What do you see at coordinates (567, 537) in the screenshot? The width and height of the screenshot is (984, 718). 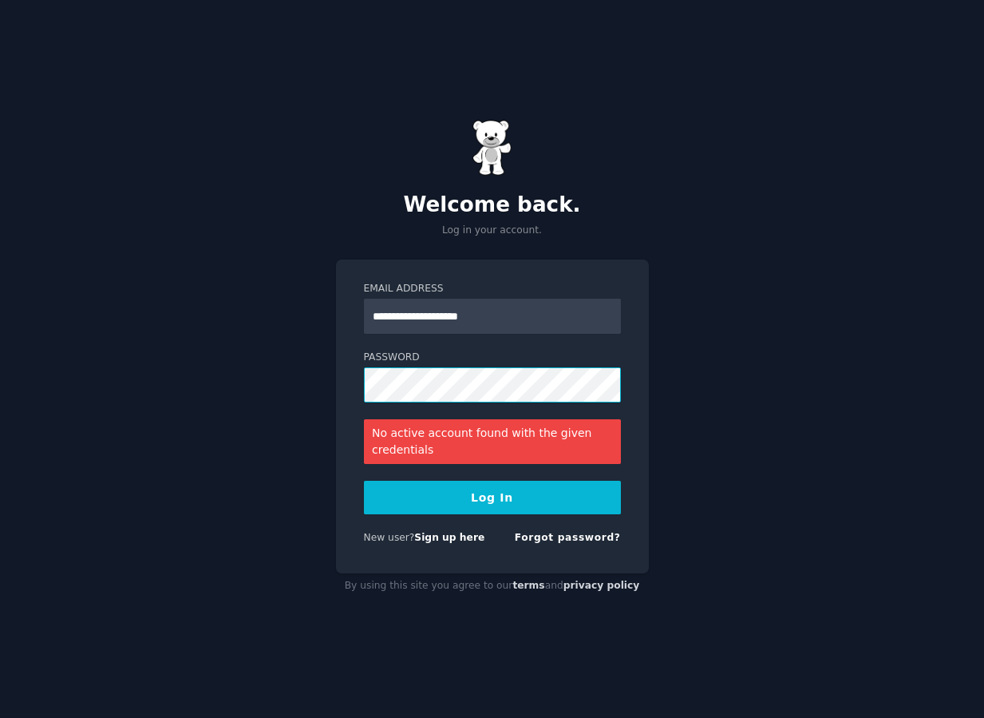 I see `a: Forgot password?` at bounding box center [567, 537].